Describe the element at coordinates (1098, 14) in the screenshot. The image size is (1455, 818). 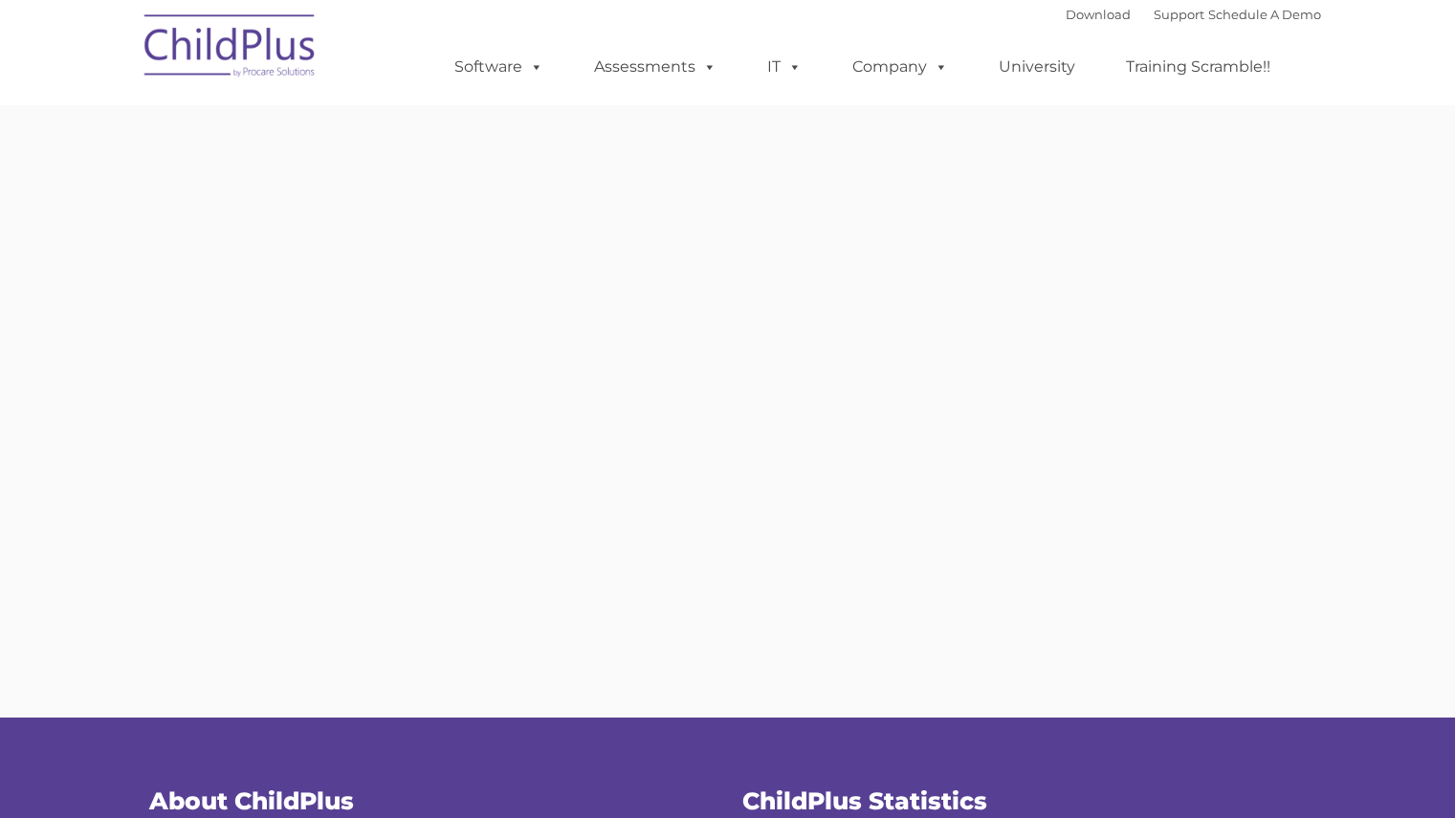
I see `a: Download` at that location.